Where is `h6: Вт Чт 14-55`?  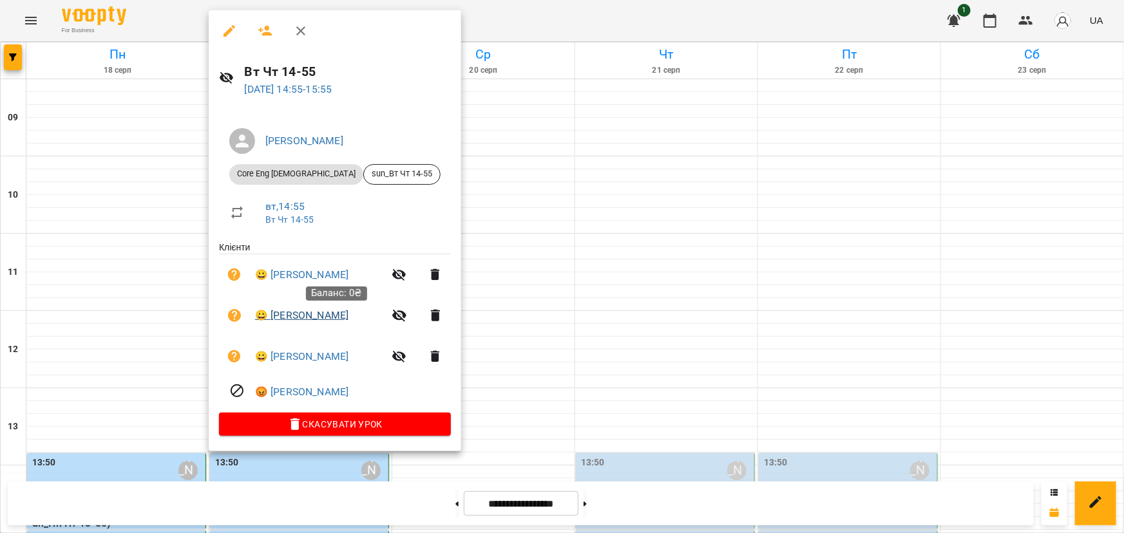 h6: Вт Чт 14-55 is located at coordinates (348, 72).